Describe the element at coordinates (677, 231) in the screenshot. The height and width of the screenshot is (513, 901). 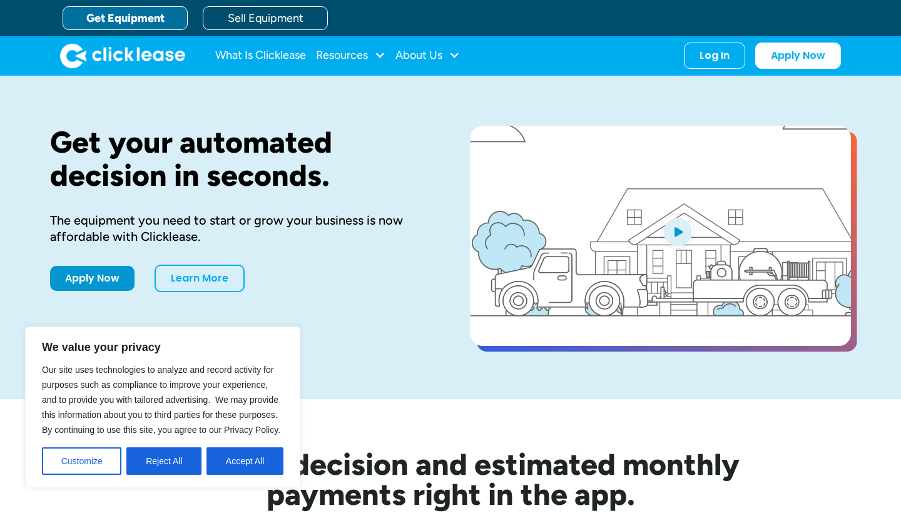
I see `img: Blue play button logo on a light blue circular background` at that location.